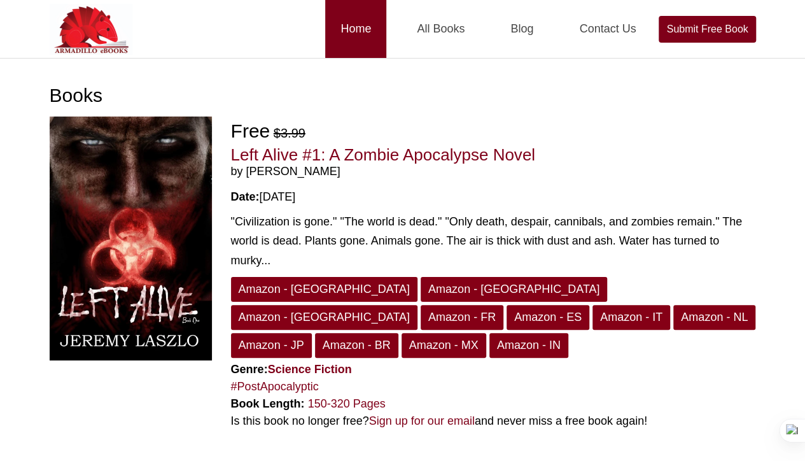 The image size is (805, 461). Describe the element at coordinates (130, 238) in the screenshot. I see `img: Left Alive #1: A Zombie Apocalypse Novel` at that location.